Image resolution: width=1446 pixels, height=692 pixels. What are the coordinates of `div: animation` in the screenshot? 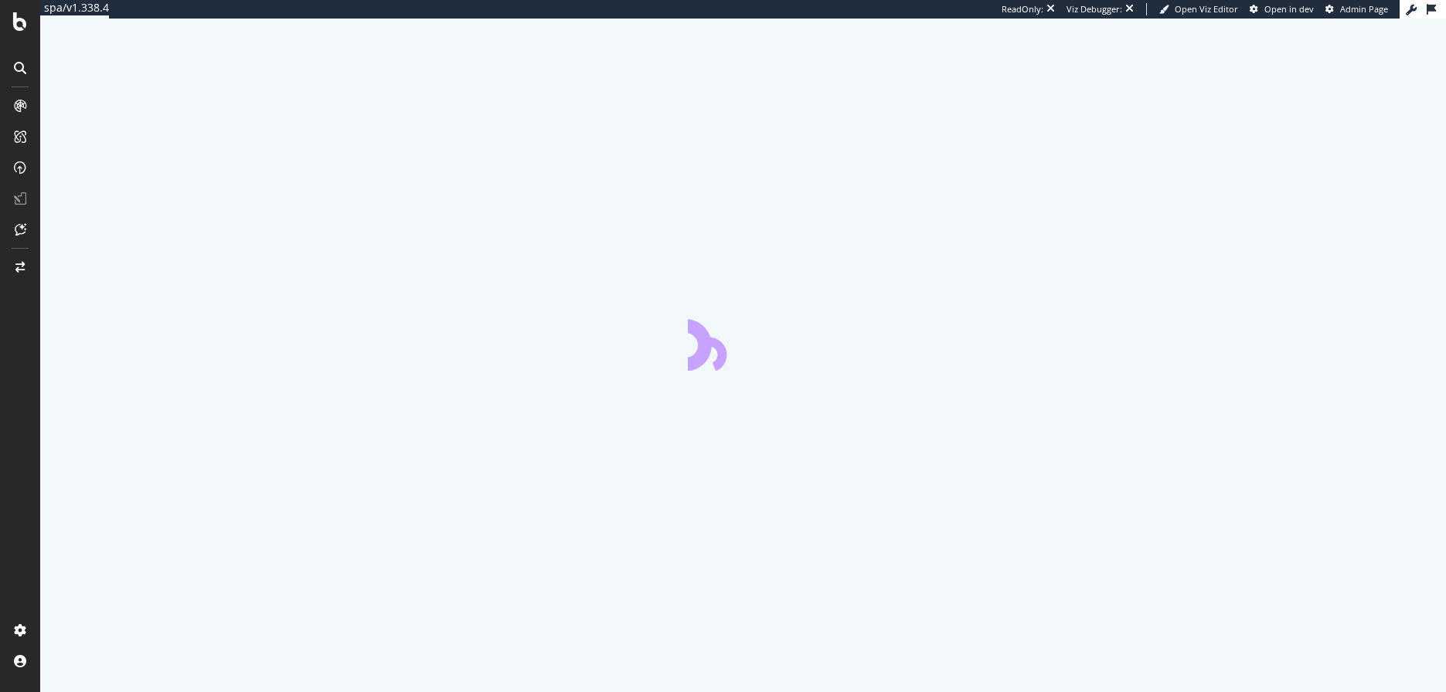 It's located at (743, 343).